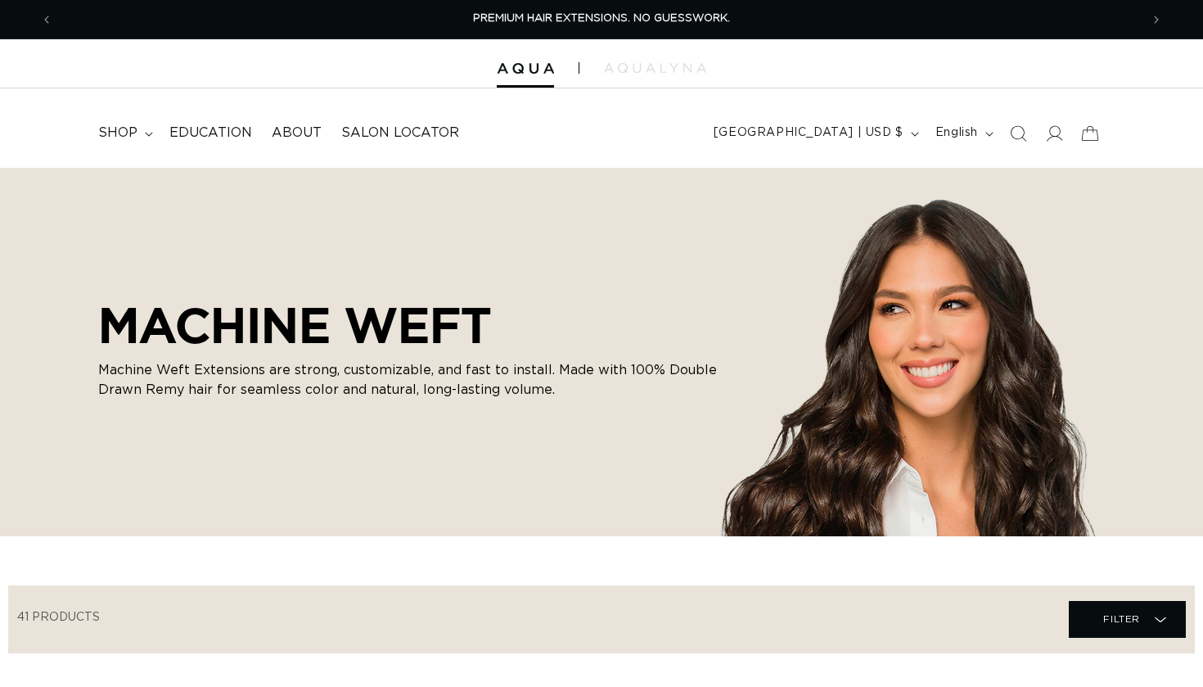 This screenshot has width=1203, height=687. Describe the element at coordinates (296, 133) in the screenshot. I see `a: About` at that location.